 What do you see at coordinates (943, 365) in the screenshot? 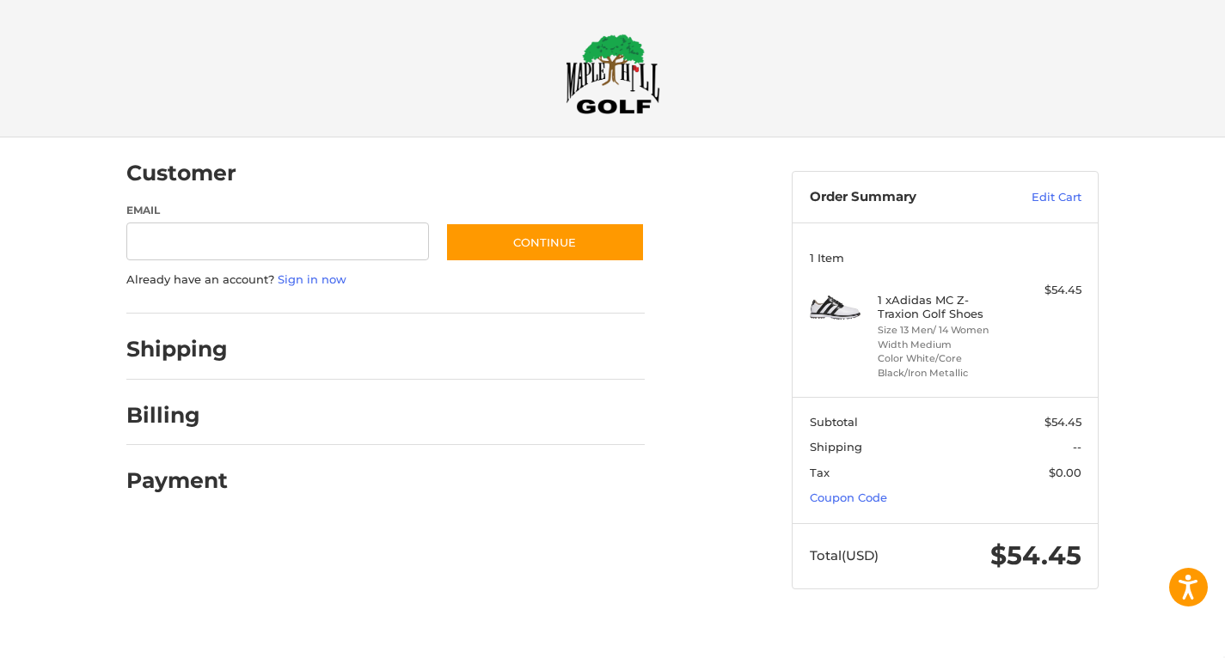
I see `li: Color White/Core Black/Iron Metallic` at bounding box center [943, 365].